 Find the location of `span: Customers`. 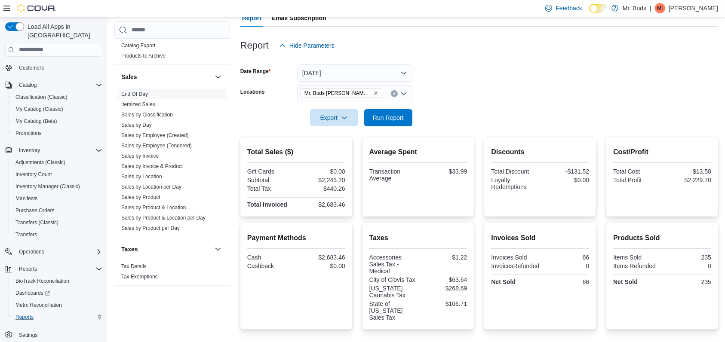

span: Customers is located at coordinates (59, 67).